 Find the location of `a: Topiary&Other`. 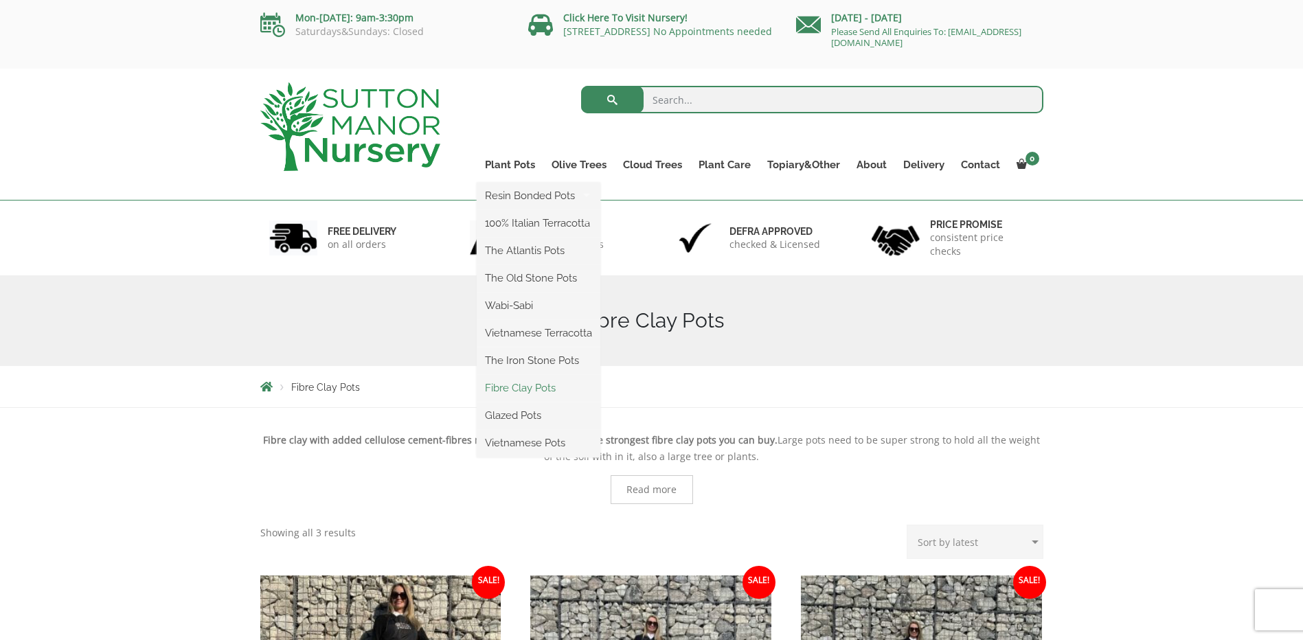

a: Topiary&Other is located at coordinates (804, 165).